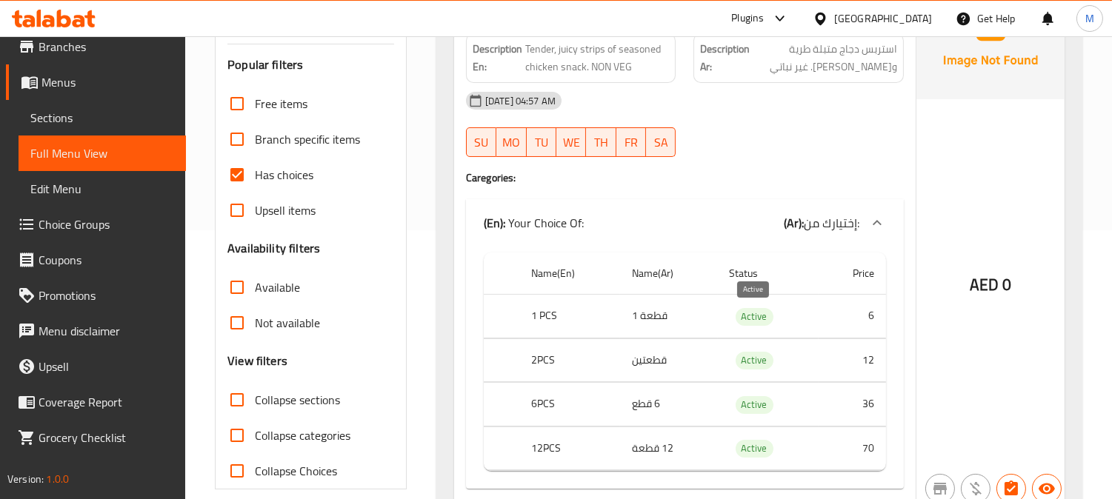 The image size is (1112, 499). Describe the element at coordinates (102, 118) in the screenshot. I see `a: Sections` at that location.